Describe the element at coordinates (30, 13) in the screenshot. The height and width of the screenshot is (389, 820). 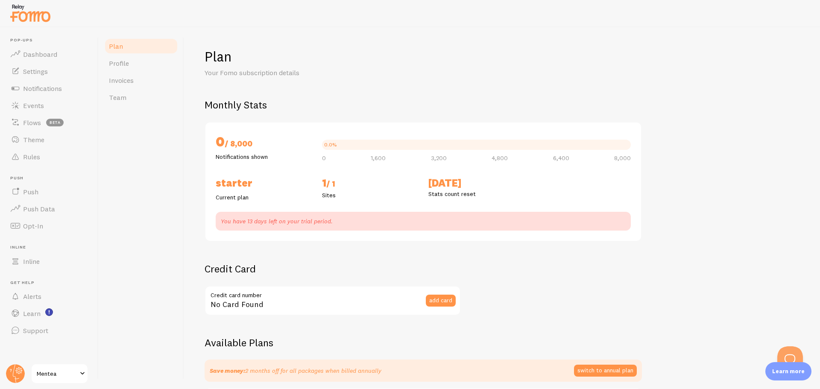
I see `img: fomo-relay-logo-orange.svg` at that location.